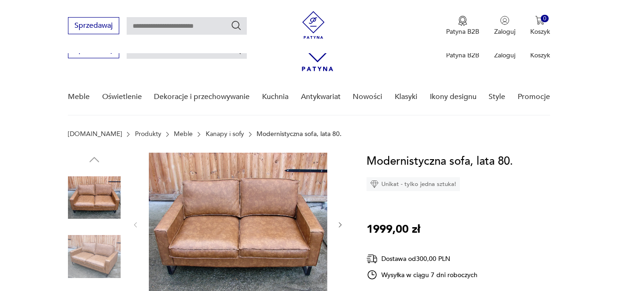 The height and width of the screenshot is (291, 618). What do you see at coordinates (225, 134) in the screenshot?
I see `a: Kanapy i sofy` at bounding box center [225, 134].